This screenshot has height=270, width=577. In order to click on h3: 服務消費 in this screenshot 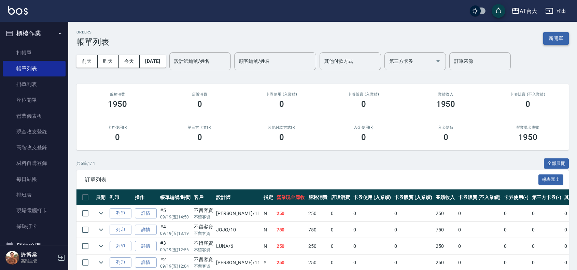, I will do `click(117, 94)`.